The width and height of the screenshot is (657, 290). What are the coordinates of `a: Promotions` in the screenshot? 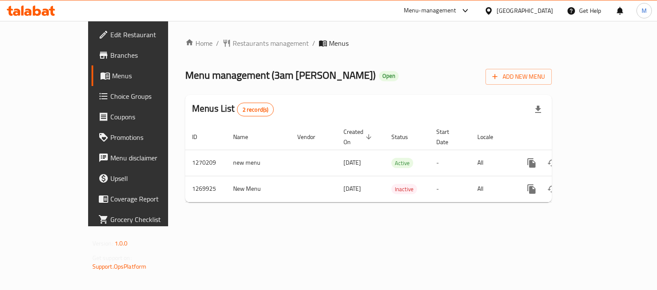 It's located at (145, 137).